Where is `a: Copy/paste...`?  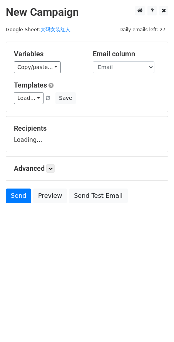
a: Copy/paste... is located at coordinates (37, 67).